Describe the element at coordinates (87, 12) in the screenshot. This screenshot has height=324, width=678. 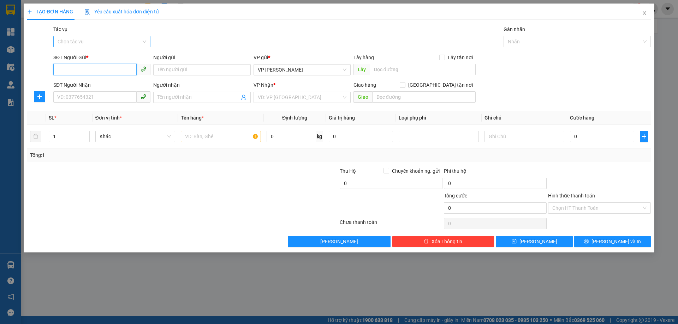
I see `img: icon` at that location.